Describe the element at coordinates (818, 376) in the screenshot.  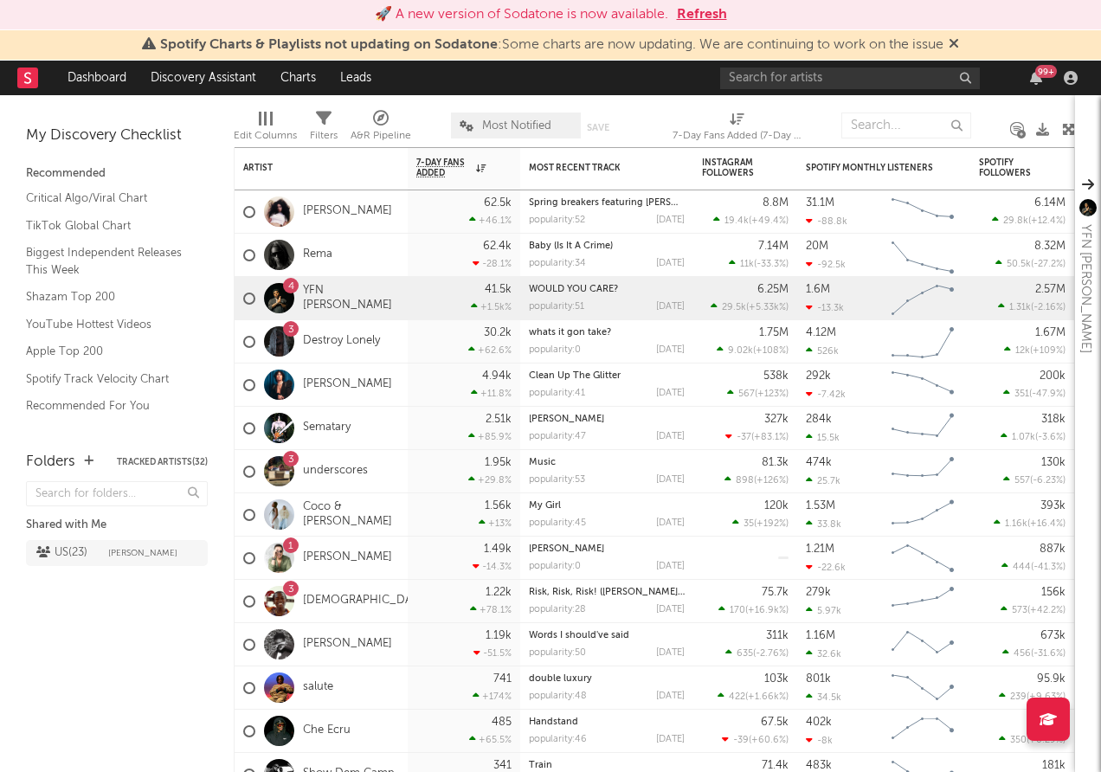
I see `div: 292k` at that location.